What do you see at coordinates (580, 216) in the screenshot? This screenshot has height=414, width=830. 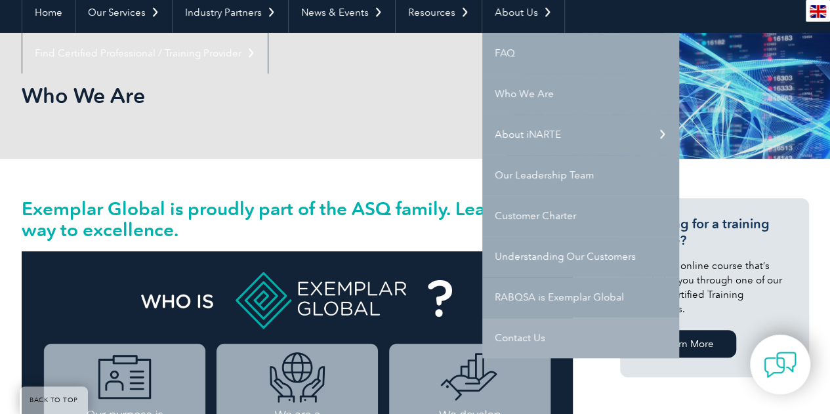 I see `a: Customer Charter` at bounding box center [580, 216].